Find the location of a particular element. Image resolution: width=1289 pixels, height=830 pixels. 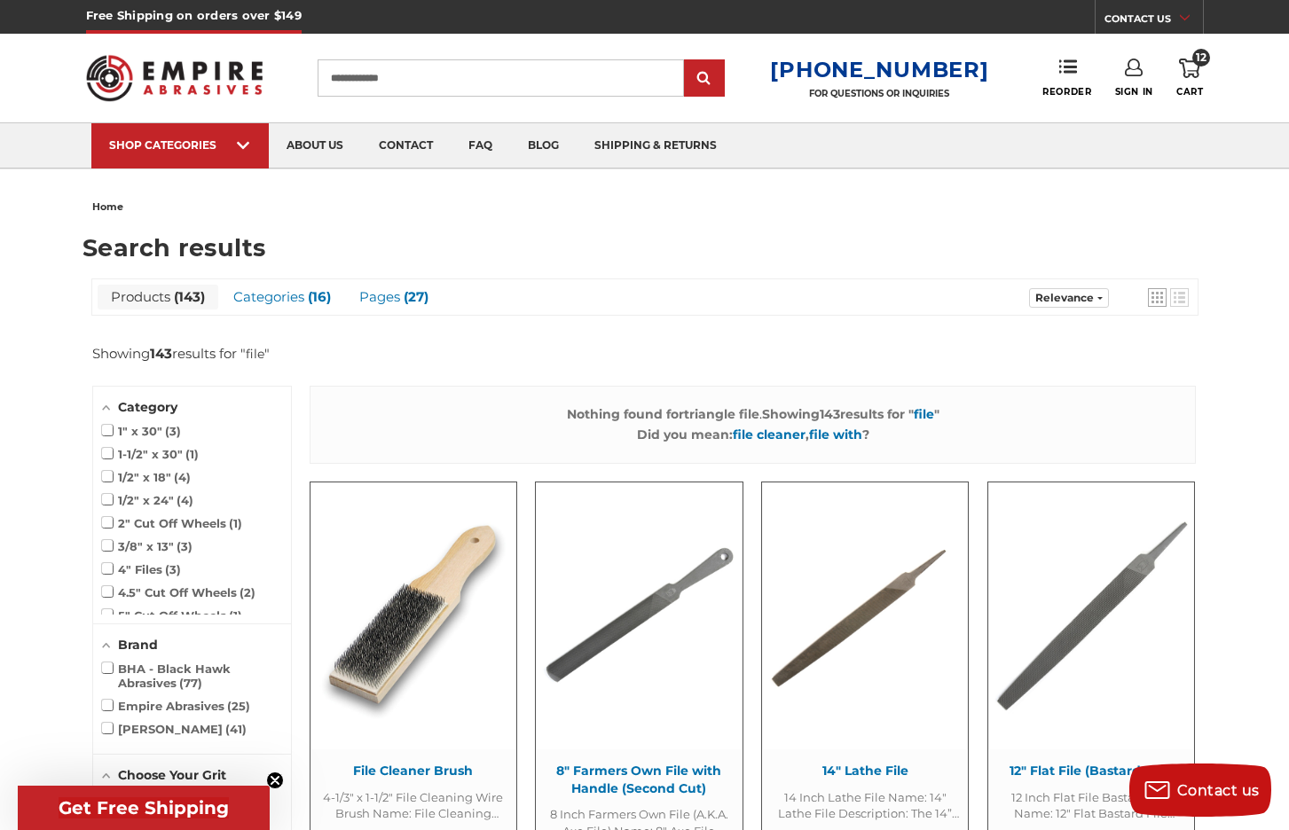

span: 77 is located at coordinates (191, 683).